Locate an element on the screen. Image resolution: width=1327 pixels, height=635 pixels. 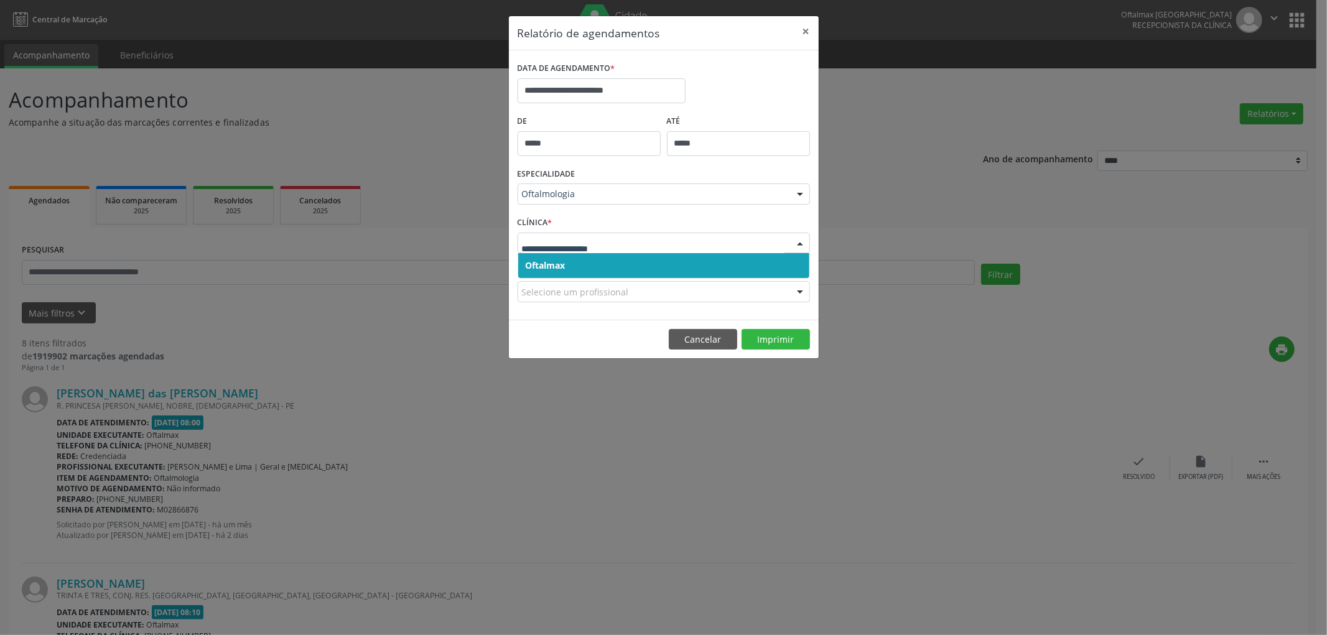
button: Imprimir is located at coordinates (776, 340).